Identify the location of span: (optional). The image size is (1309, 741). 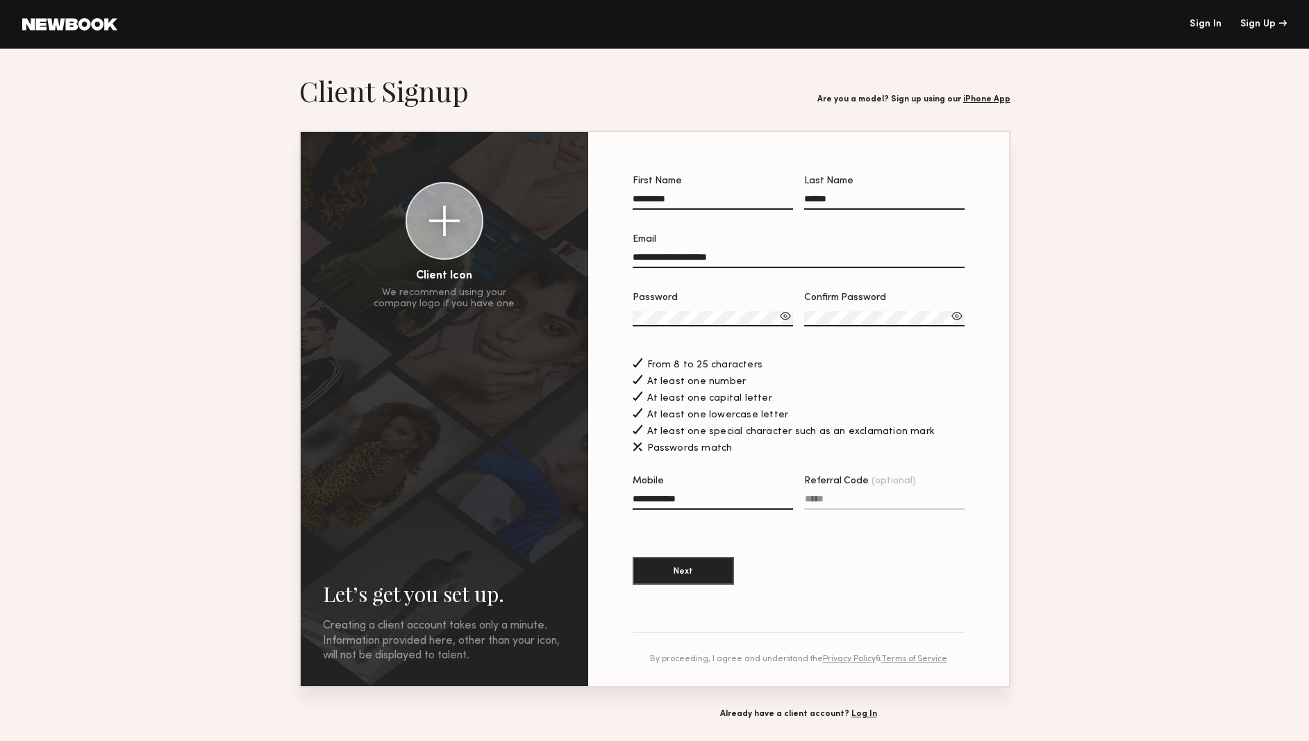
(894, 481).